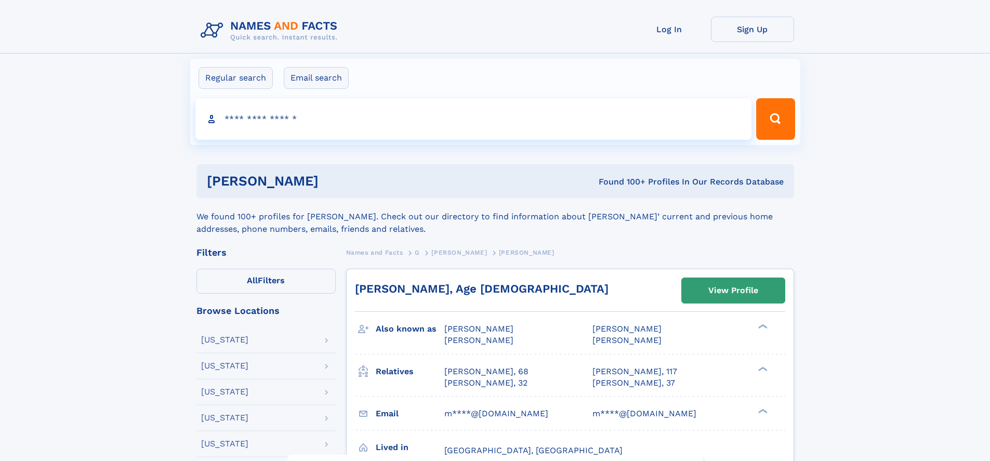 This screenshot has height=461, width=990. What do you see at coordinates (410, 372) in the screenshot?
I see `h3: Relatives` at bounding box center [410, 372].